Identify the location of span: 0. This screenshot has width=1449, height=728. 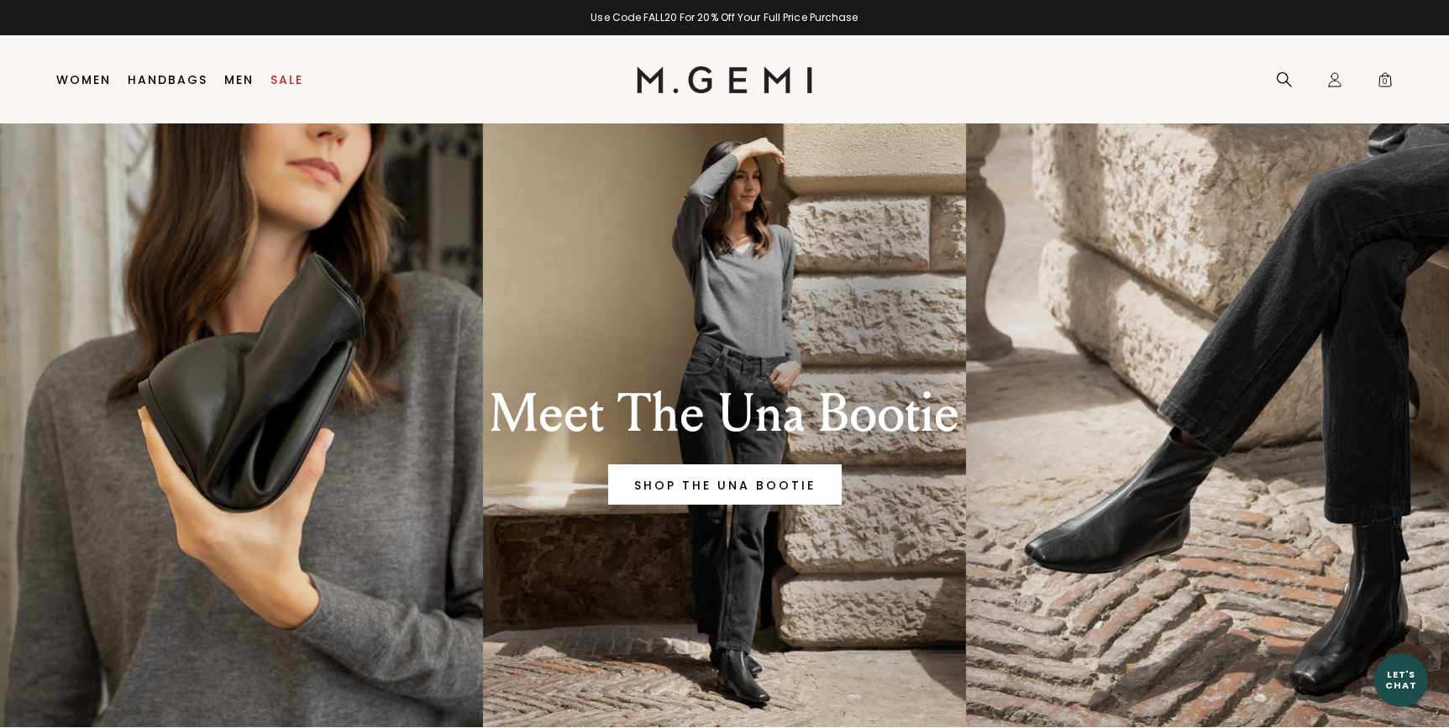
(1385, 83).